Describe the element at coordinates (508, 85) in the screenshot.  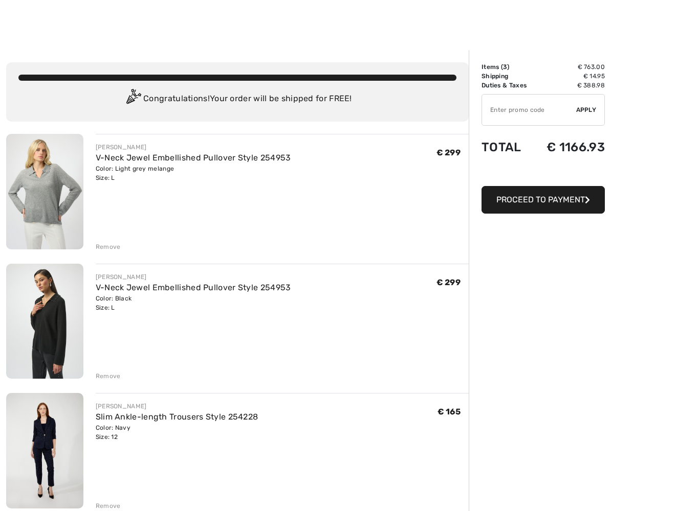
I see `td: Duties & Taxes` at that location.